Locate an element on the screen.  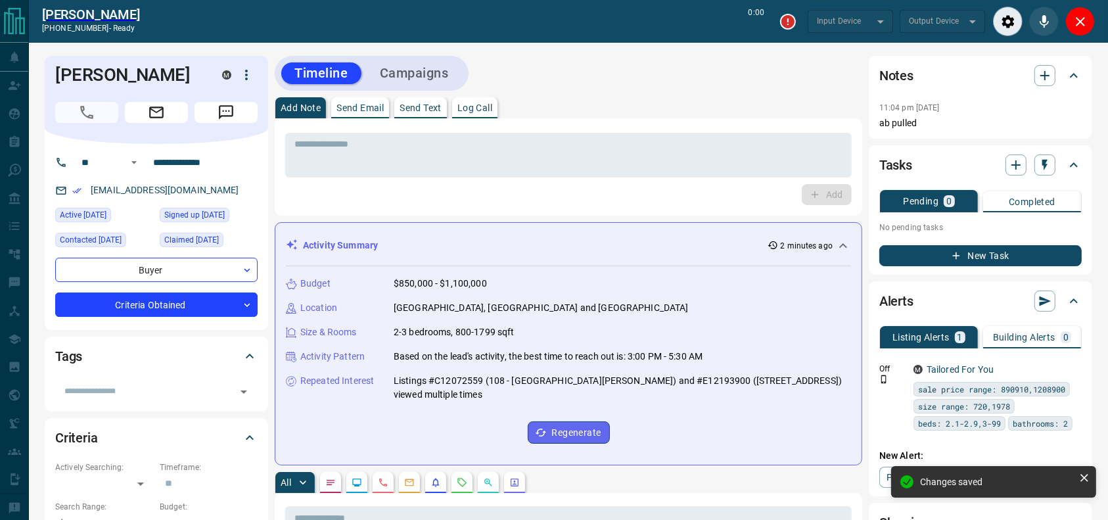
h2: Alerts is located at coordinates (897, 301).